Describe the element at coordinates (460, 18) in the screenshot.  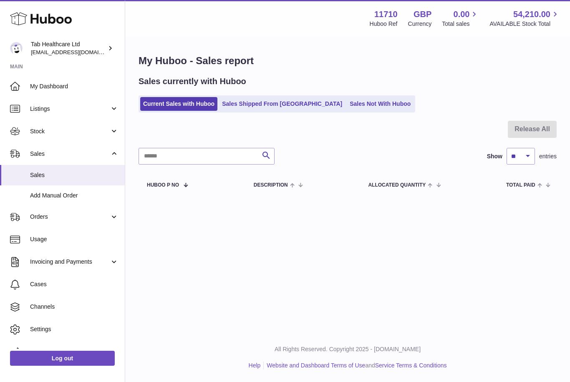
I see `a: 0.00 Total sales` at that location.